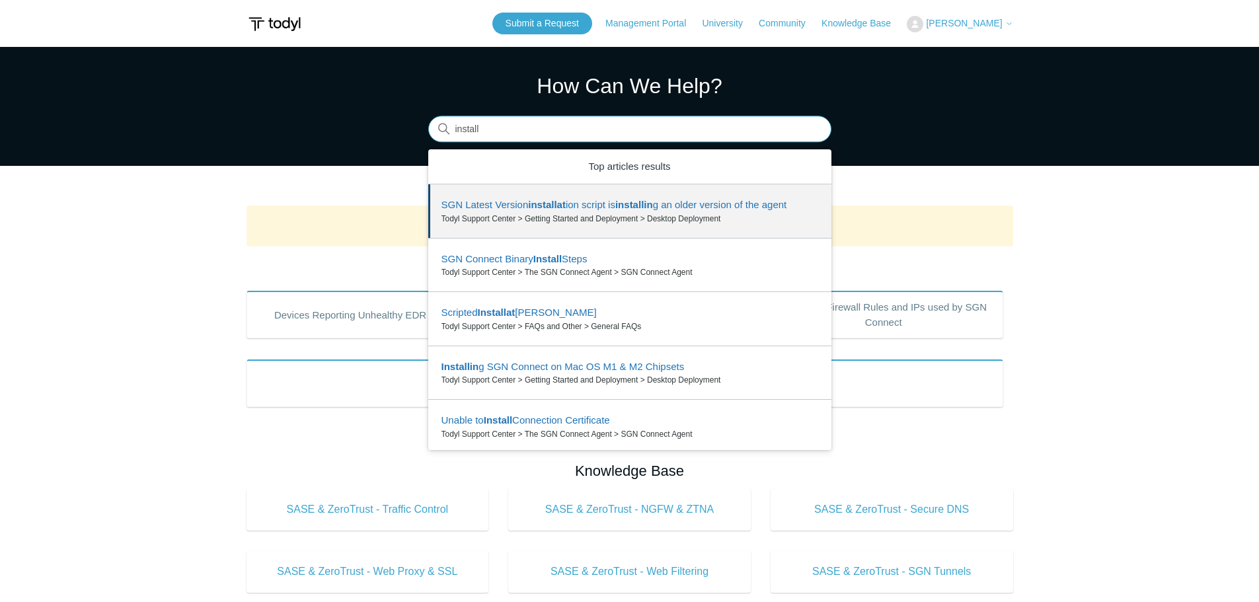  Describe the element at coordinates (891, 572) in the screenshot. I see `span: SASE & ZeroTrust - SGN Tunnels` at that location.